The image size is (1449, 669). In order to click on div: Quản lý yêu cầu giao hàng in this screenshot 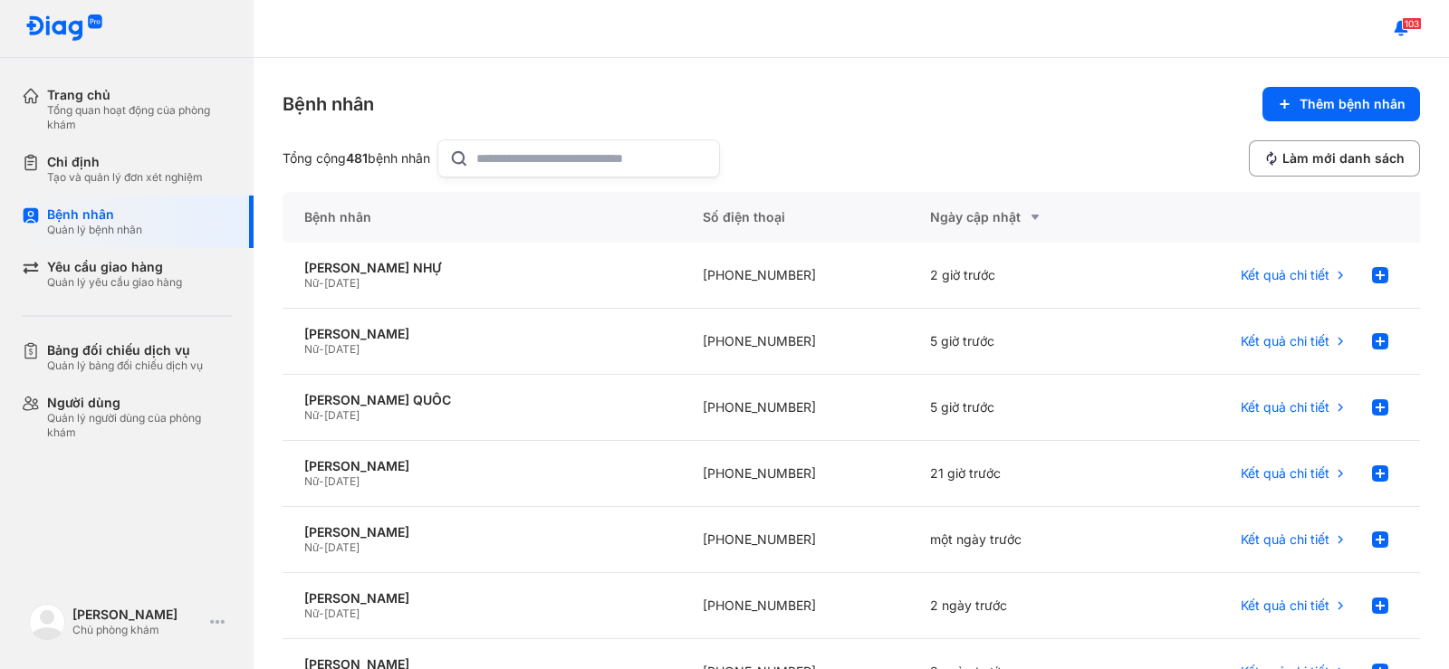, I will do `click(114, 283)`.